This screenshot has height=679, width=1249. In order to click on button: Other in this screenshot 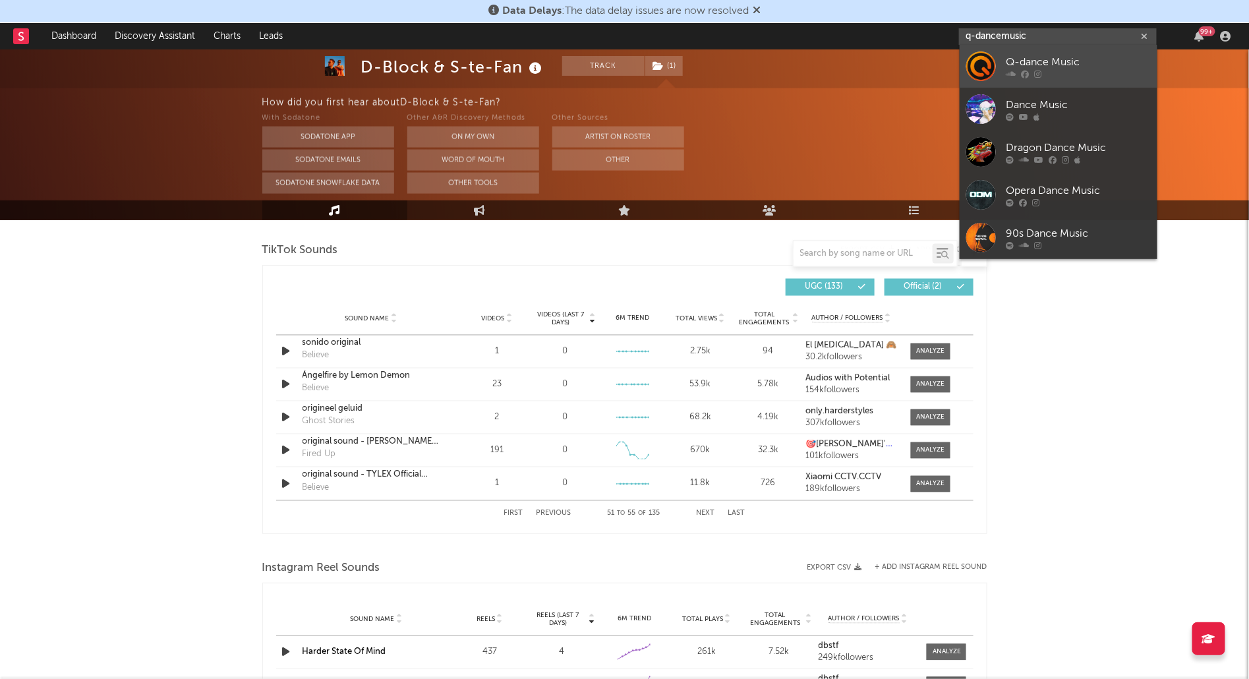, I will do `click(618, 160)`.